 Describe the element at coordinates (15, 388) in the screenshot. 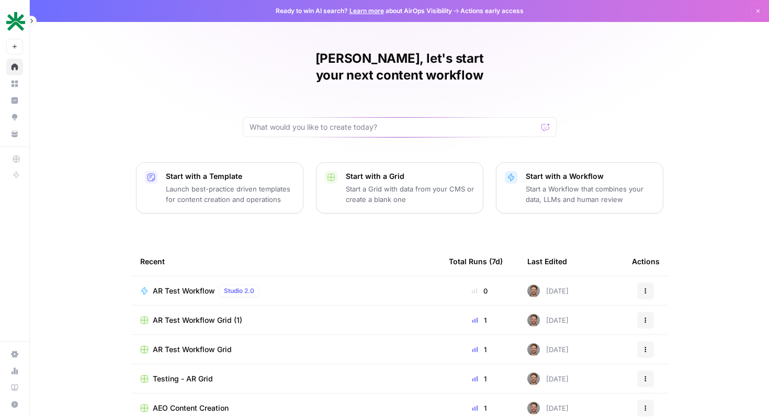

I see `a: Learning Hub` at that location.